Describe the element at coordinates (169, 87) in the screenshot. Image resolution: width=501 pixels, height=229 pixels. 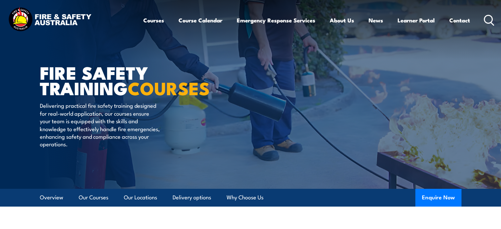
I see `strong: COURSES` at that location.